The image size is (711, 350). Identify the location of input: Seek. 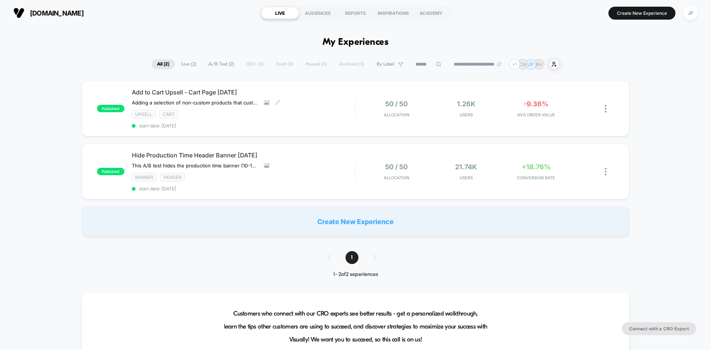
(182, 182).